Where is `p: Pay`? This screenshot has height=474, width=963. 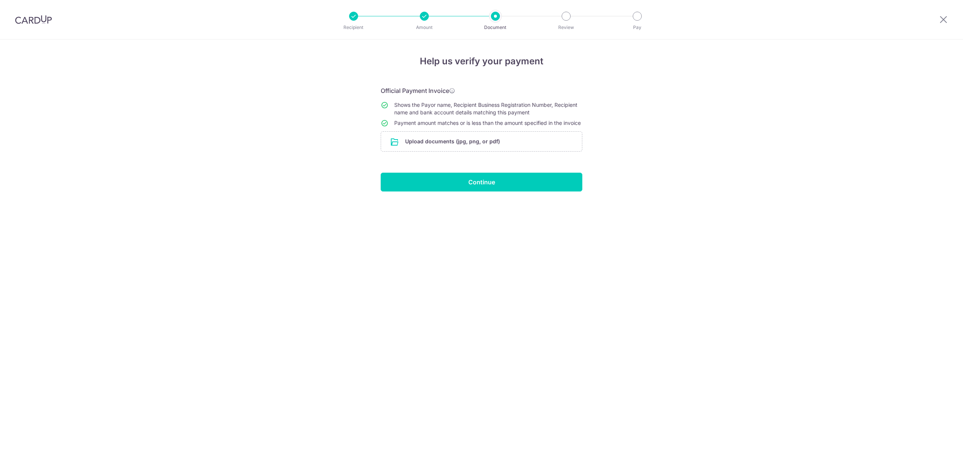 p: Pay is located at coordinates (637, 27).